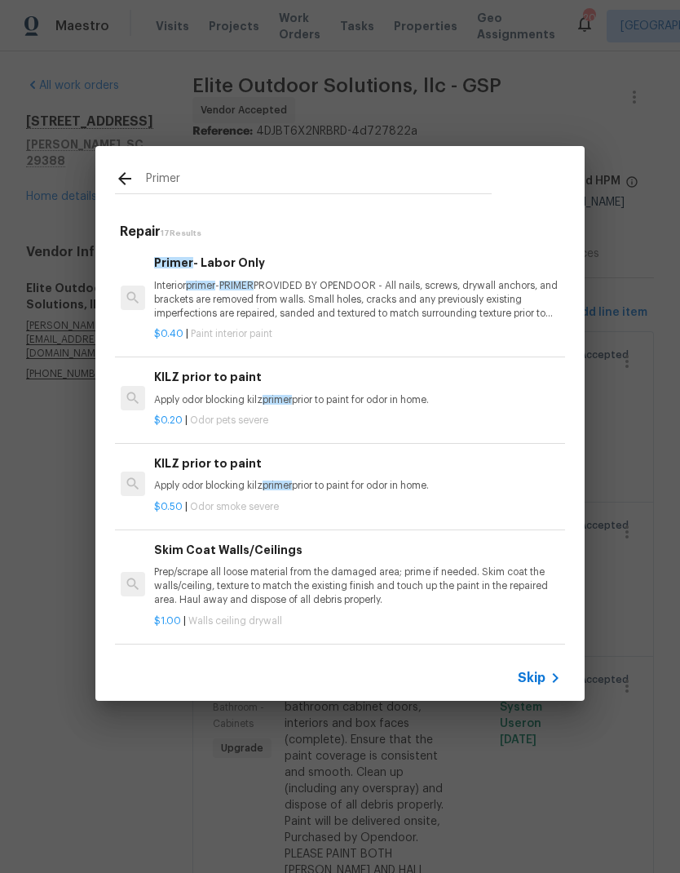 This screenshot has width=680, height=873. What do you see at coordinates (356, 586) in the screenshot?
I see `p: Prep/scrape all loose material from the damaged area; prime if needed. Skim coat the walls/ceilin...` at bounding box center [356, 586].